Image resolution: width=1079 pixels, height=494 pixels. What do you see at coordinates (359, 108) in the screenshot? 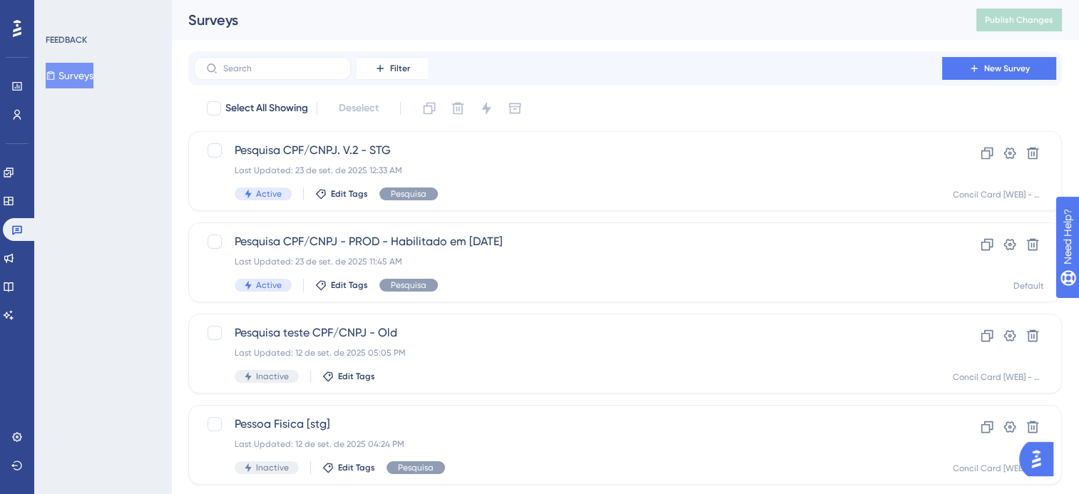
I see `span: Deselect` at bounding box center [359, 108].